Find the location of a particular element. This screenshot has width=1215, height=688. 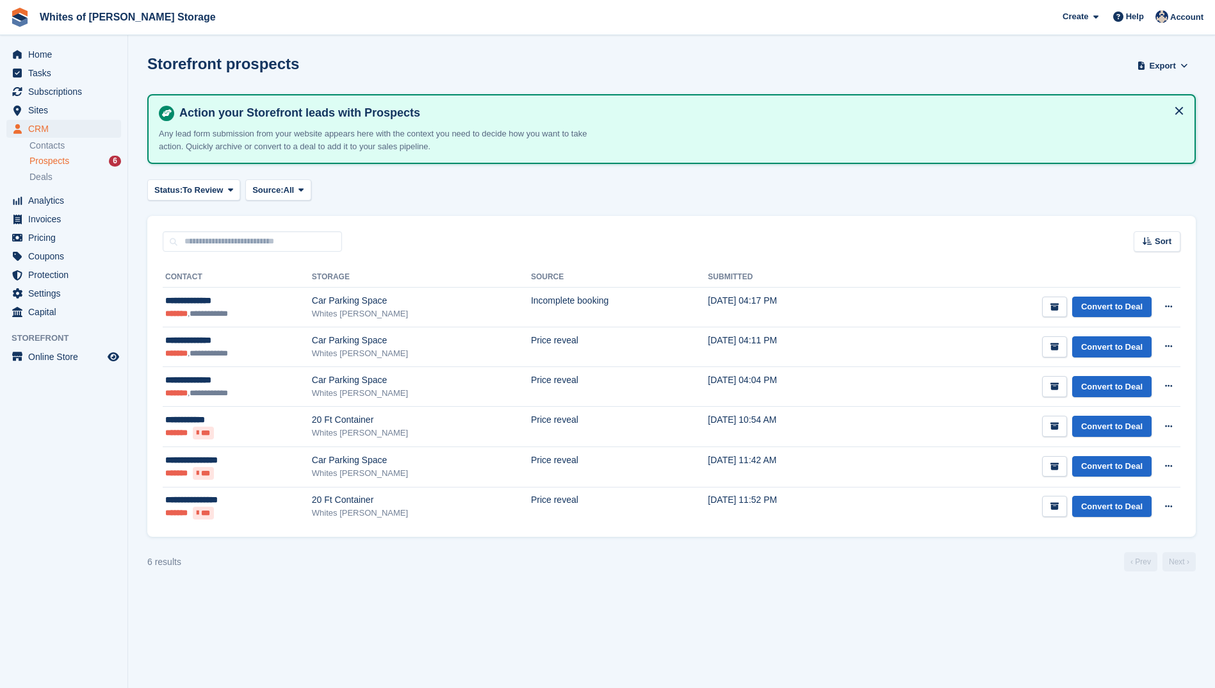

p: Any lead form submission from your website appears here with the context you need to decide how y... is located at coordinates (383, 140).